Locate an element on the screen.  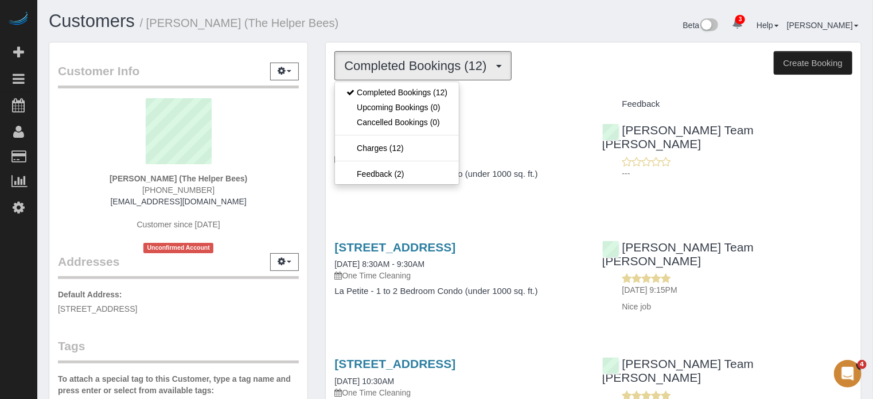
a: Completed Bookings (12) is located at coordinates (397, 92).